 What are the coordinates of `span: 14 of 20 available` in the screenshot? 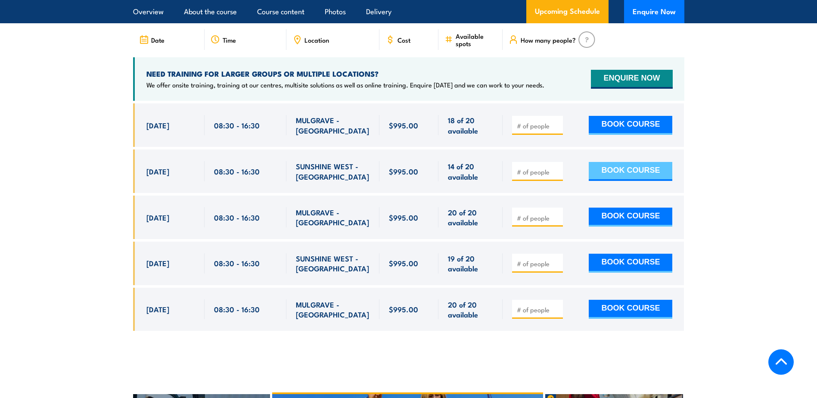 It's located at (470, 171).